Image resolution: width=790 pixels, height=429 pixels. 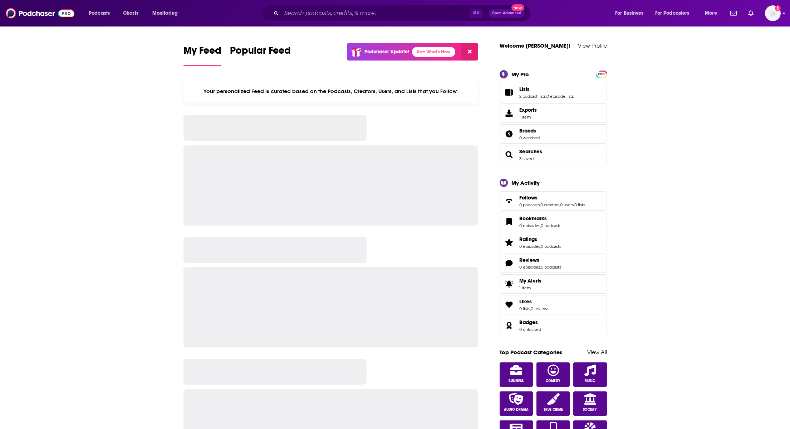 What do you see at coordinates (516, 381) in the screenshot?
I see `span: Business` at bounding box center [516, 381].